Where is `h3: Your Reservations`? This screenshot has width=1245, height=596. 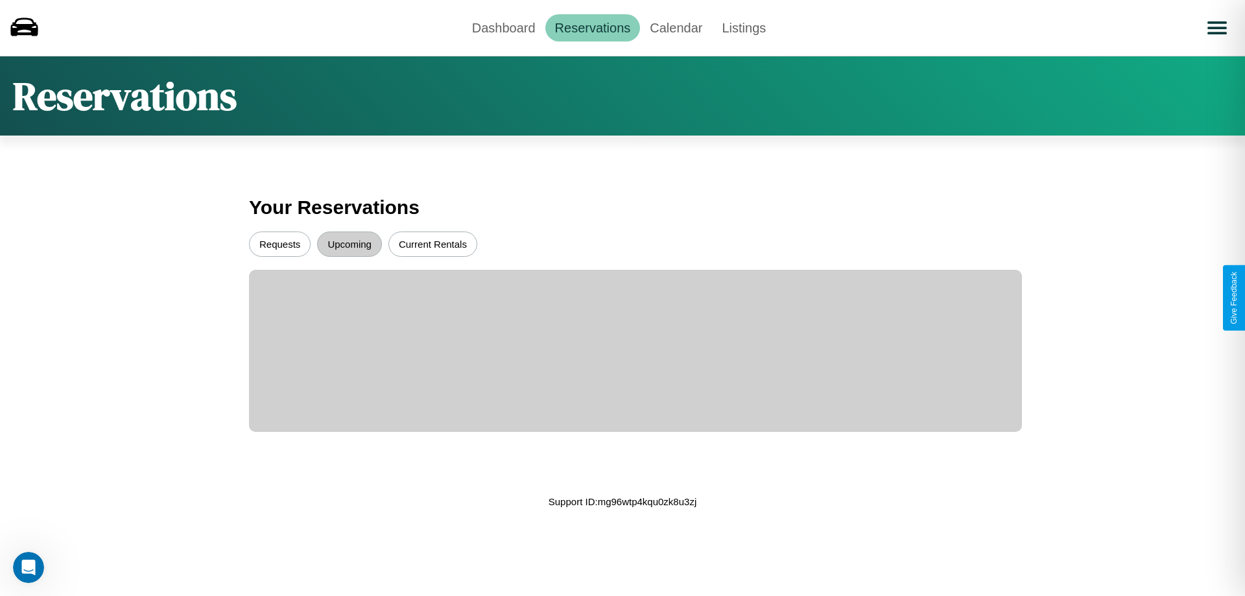
h3: Your Reservations is located at coordinates (623, 208).